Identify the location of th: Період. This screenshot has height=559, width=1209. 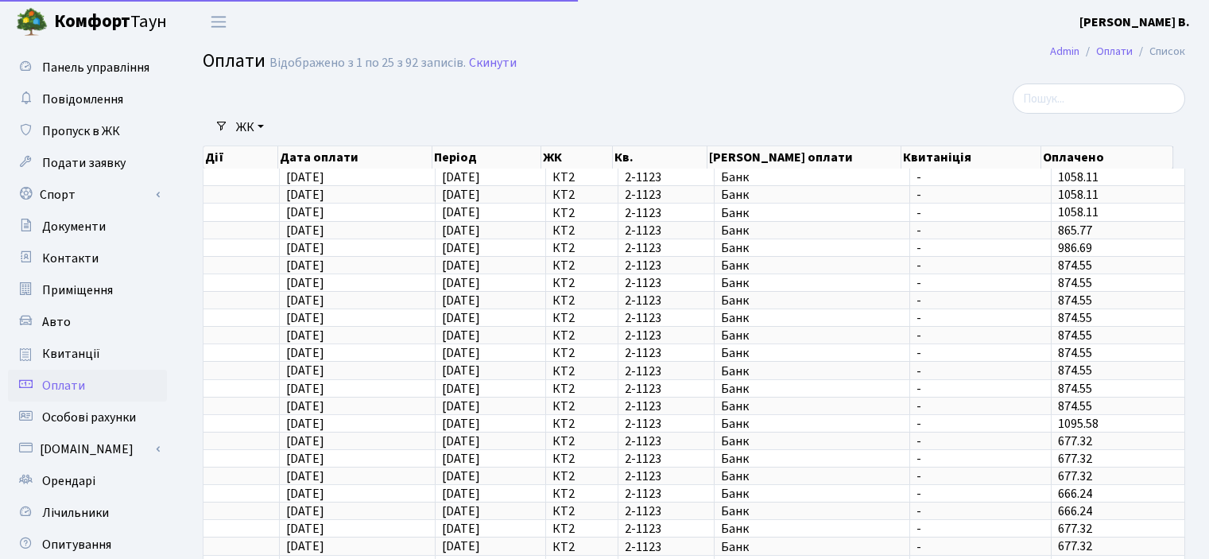
(487, 157).